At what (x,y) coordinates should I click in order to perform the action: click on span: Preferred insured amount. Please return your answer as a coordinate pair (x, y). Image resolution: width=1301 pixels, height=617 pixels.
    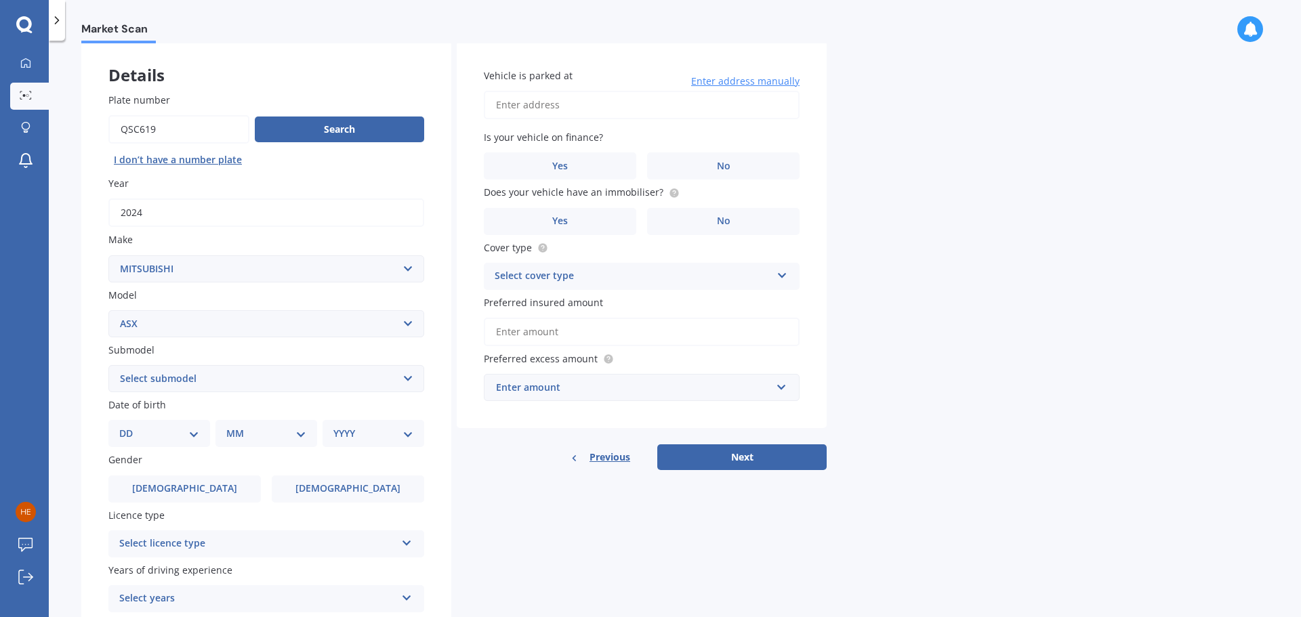
    Looking at the image, I should click on (544, 302).